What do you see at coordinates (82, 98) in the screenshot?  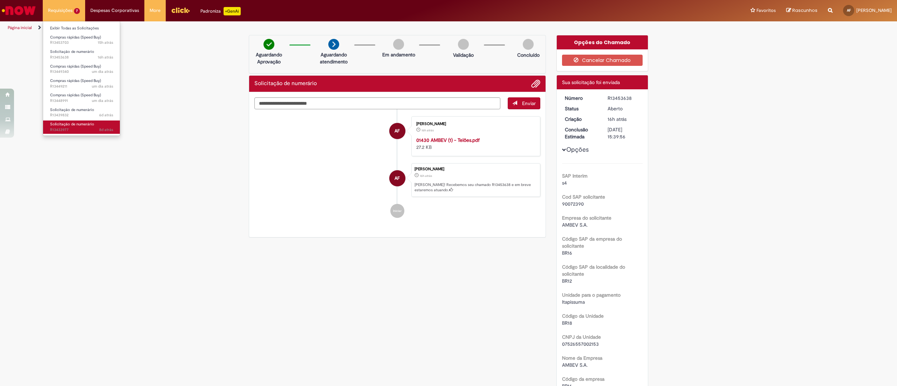 I see `a: Aberto R13448991 : Compras rápidas (Speed Buy)` at bounding box center [82, 98].